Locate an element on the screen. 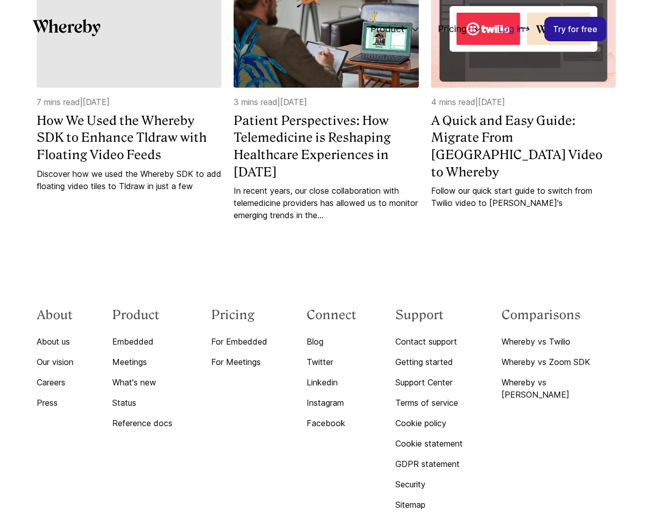 Image resolution: width=653 pixels, height=522 pixels. a: Discover how we used the Whereby SDK to add floating video tiles to Tldraw in just a few is located at coordinates (129, 180).